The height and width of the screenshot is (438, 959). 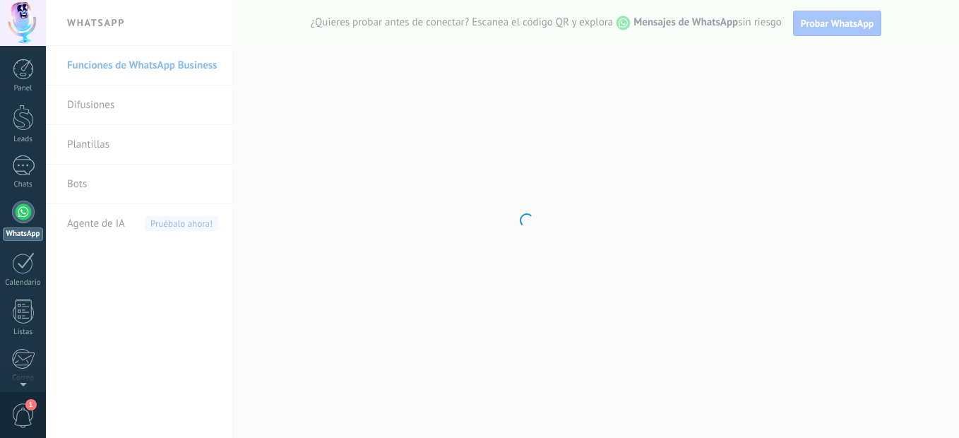 What do you see at coordinates (23, 88) in the screenshot?
I see `div: Panel` at bounding box center [23, 88].